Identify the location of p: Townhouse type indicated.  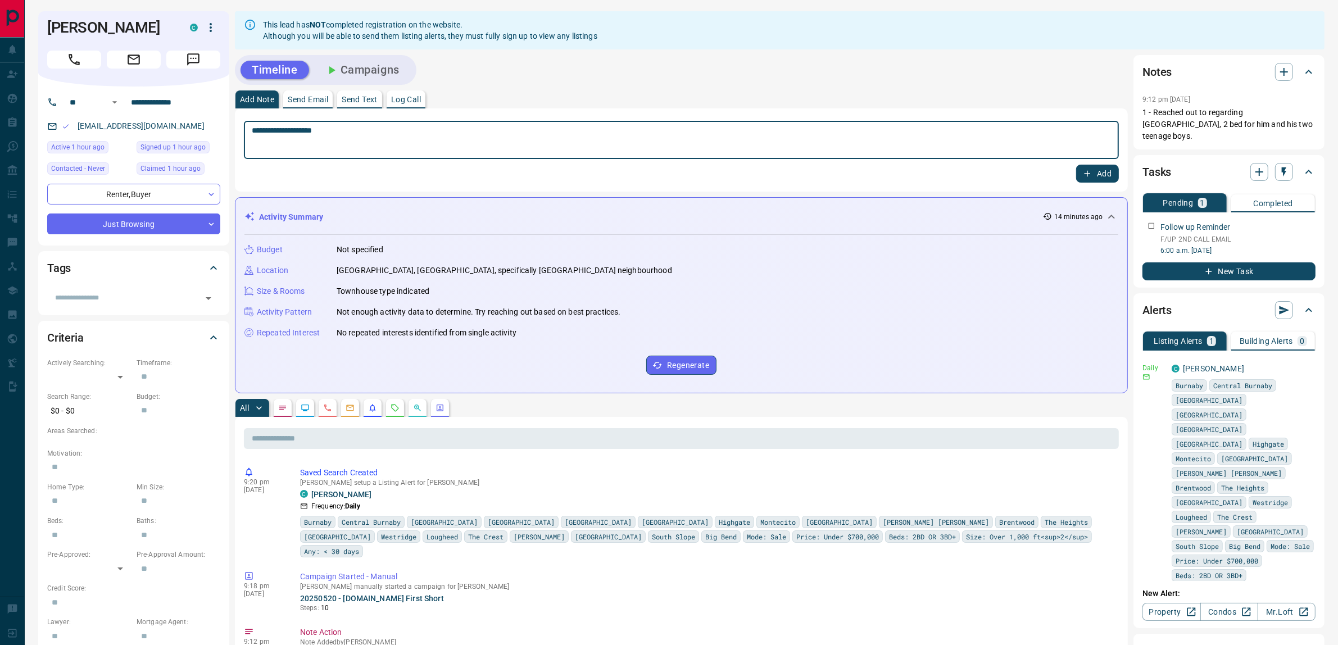
(383, 291).